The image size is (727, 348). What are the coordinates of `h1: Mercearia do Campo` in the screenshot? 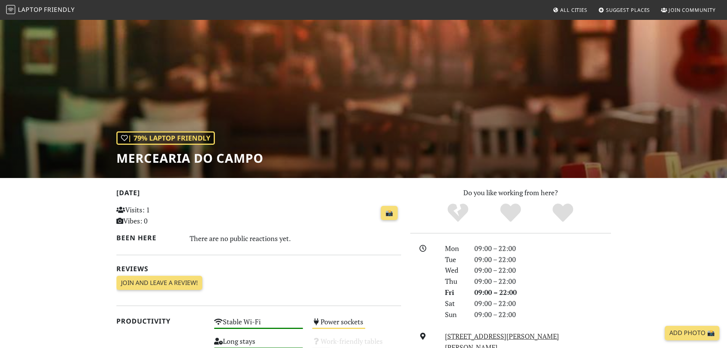 It's located at (190, 158).